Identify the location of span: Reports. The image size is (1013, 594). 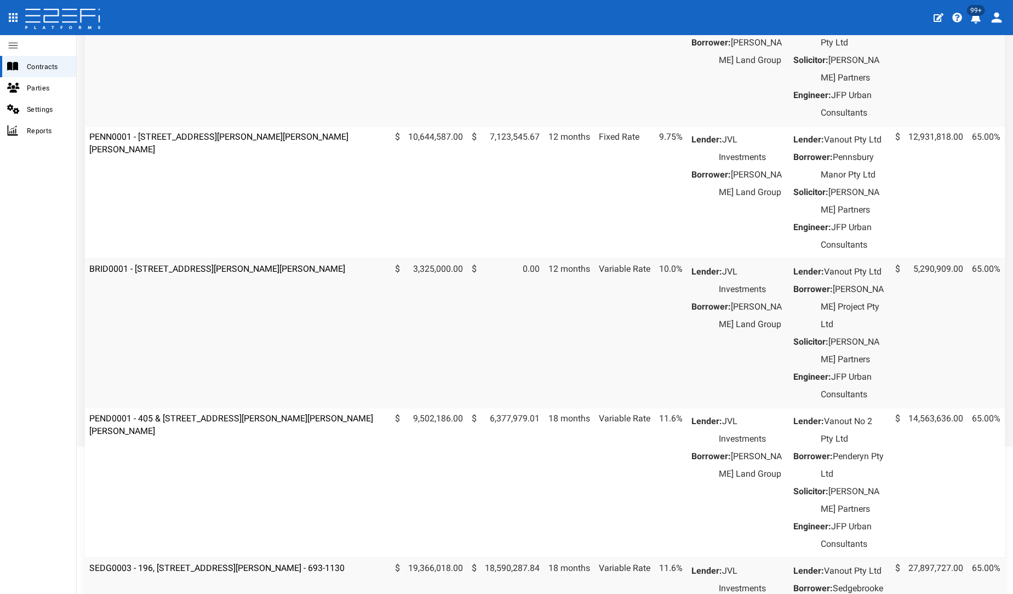
(47, 130).